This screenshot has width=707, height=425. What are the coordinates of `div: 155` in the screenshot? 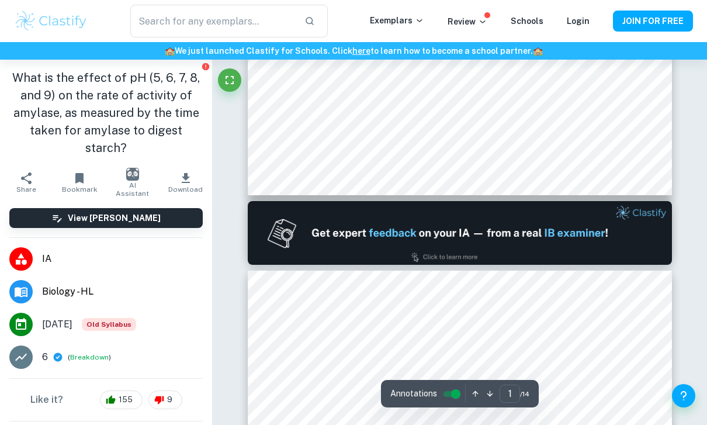 It's located at (121, 400).